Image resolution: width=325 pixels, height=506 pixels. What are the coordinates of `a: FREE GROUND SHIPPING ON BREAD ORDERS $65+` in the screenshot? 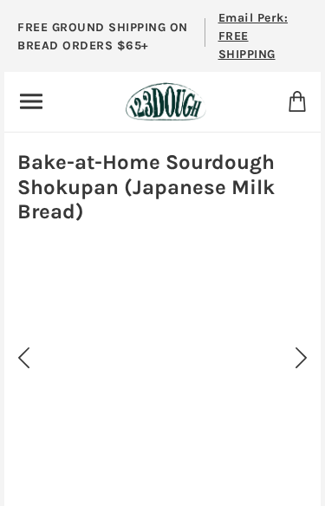 It's located at (105, 38).